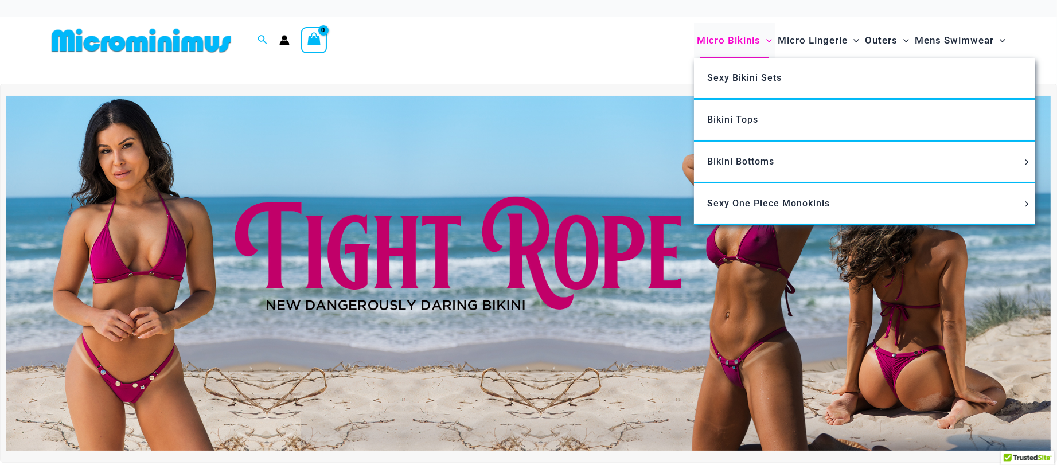  What do you see at coordinates (864, 79) in the screenshot?
I see `a: Sexy Bikini Sets` at bounding box center [864, 79].